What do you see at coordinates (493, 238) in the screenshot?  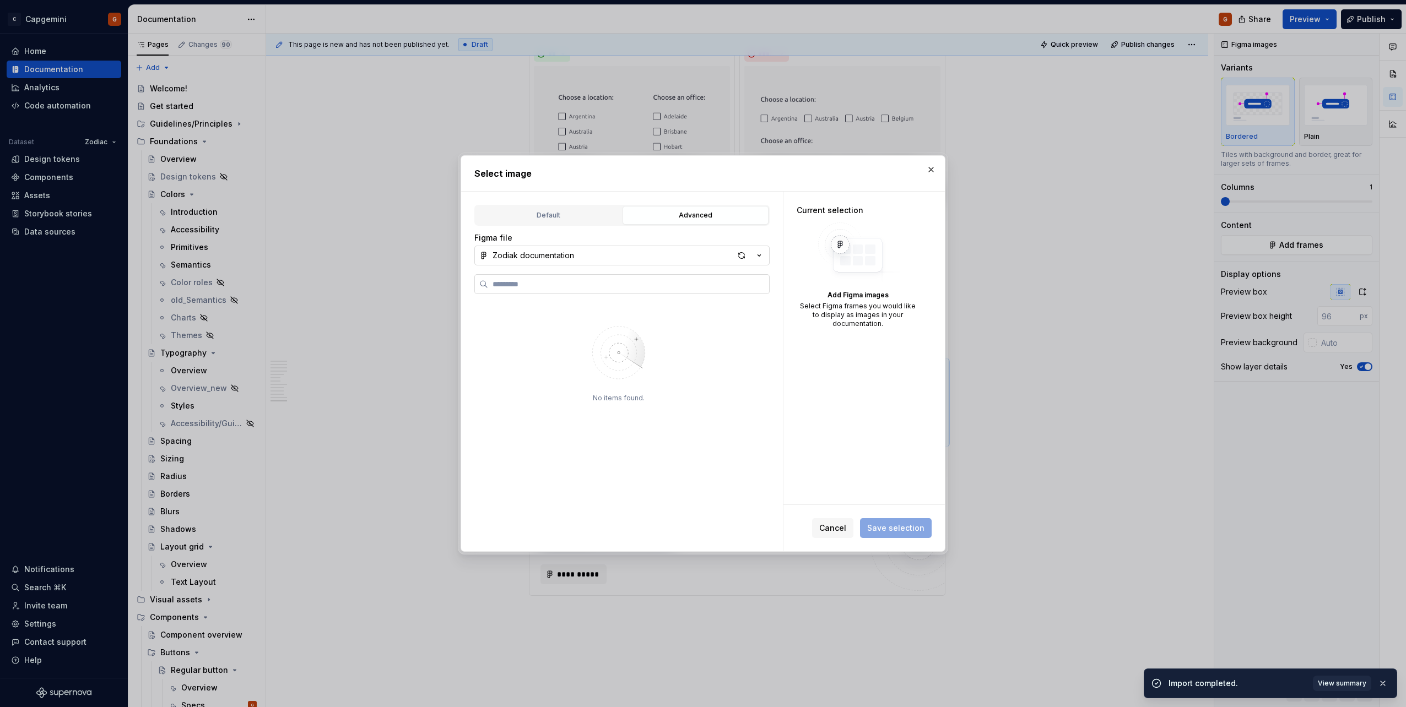 I see `label: Figma file` at bounding box center [493, 238].